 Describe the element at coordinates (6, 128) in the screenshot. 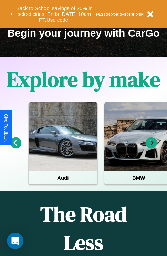

I see `div: Give Feedback` at that location.